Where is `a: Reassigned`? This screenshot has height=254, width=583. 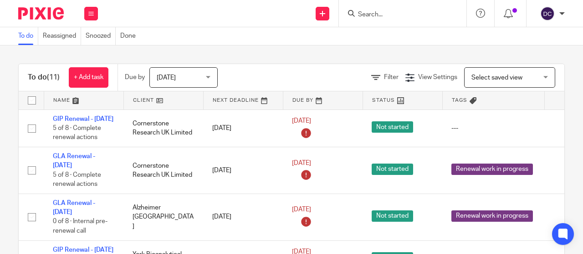 a: Reassigned is located at coordinates (62, 36).